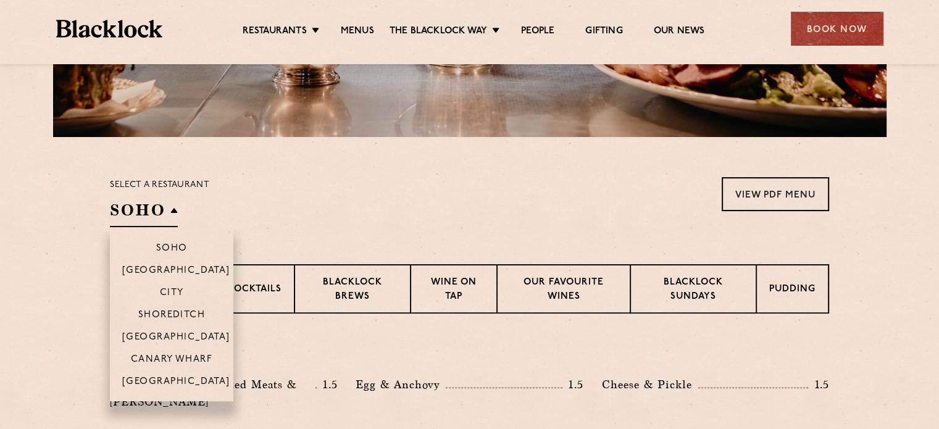 The height and width of the screenshot is (429, 939). What do you see at coordinates (438, 32) in the screenshot?
I see `a: The Blacklock Way` at bounding box center [438, 32].